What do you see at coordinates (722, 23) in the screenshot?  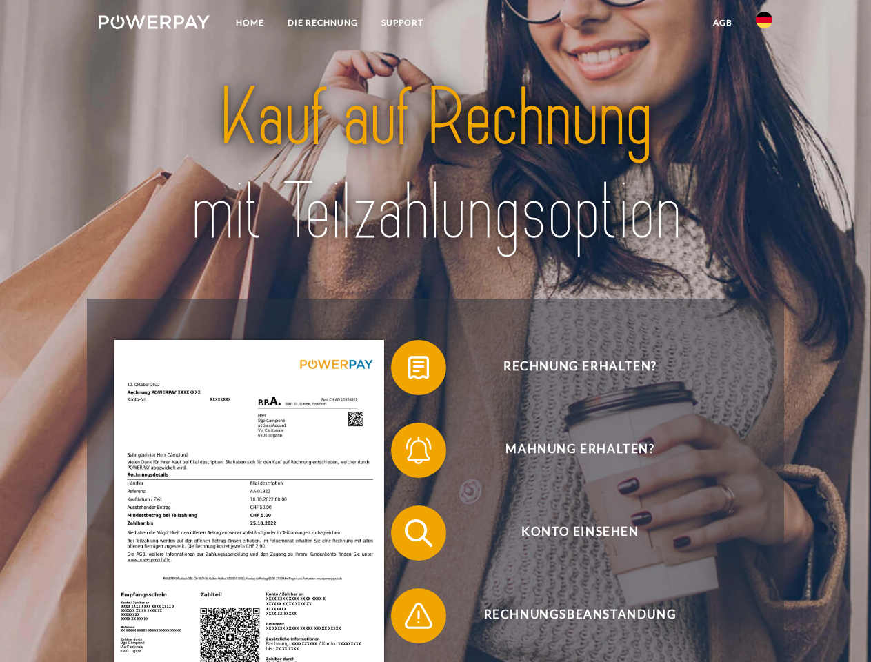 I see `a: agb` at bounding box center [722, 23].